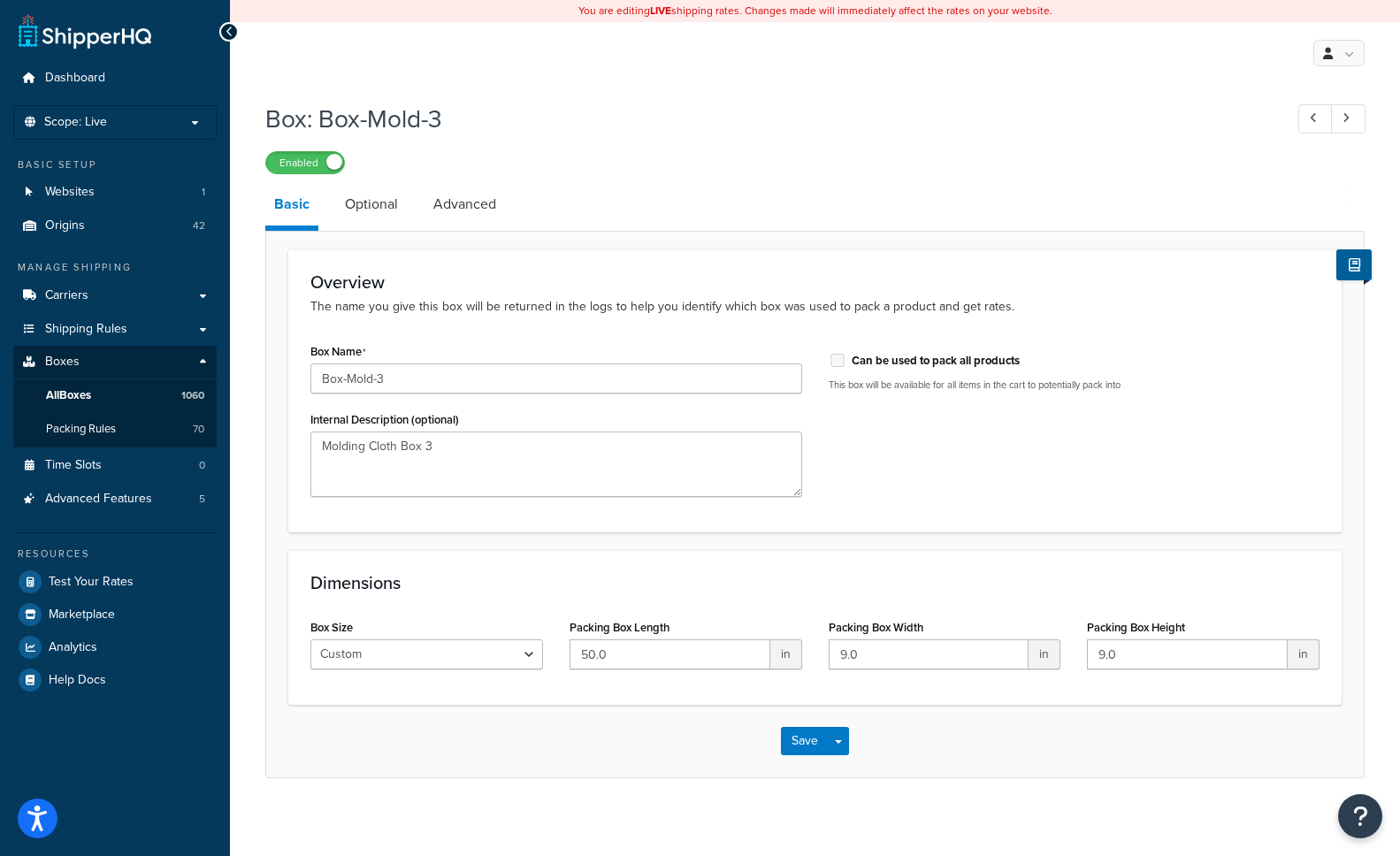 The width and height of the screenshot is (1400, 856). Describe the element at coordinates (98, 499) in the screenshot. I see `span: Advanced Features` at that location.